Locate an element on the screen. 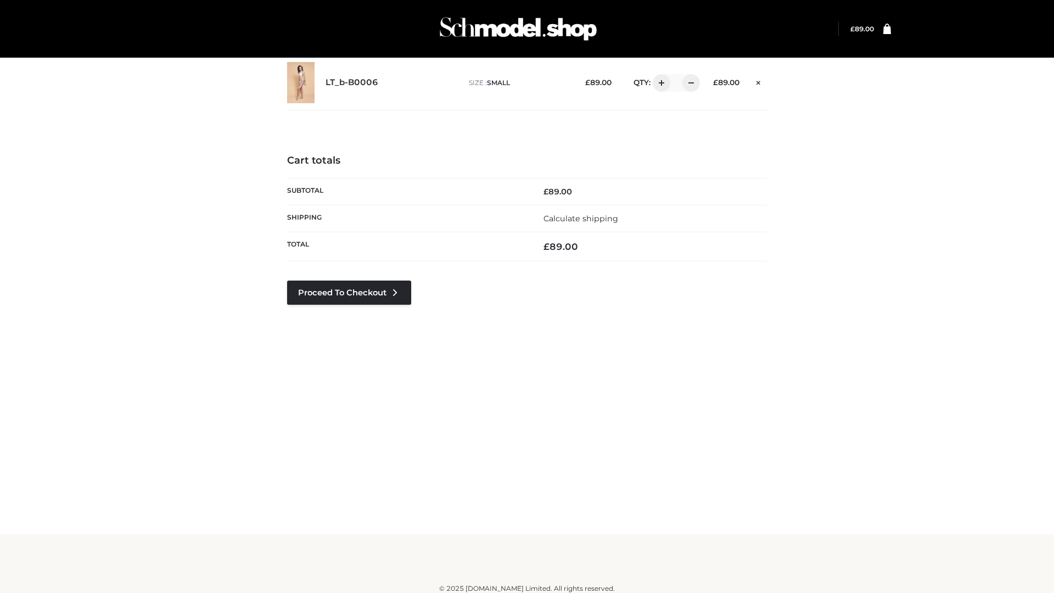  div: QTY: is located at coordinates (659, 83).